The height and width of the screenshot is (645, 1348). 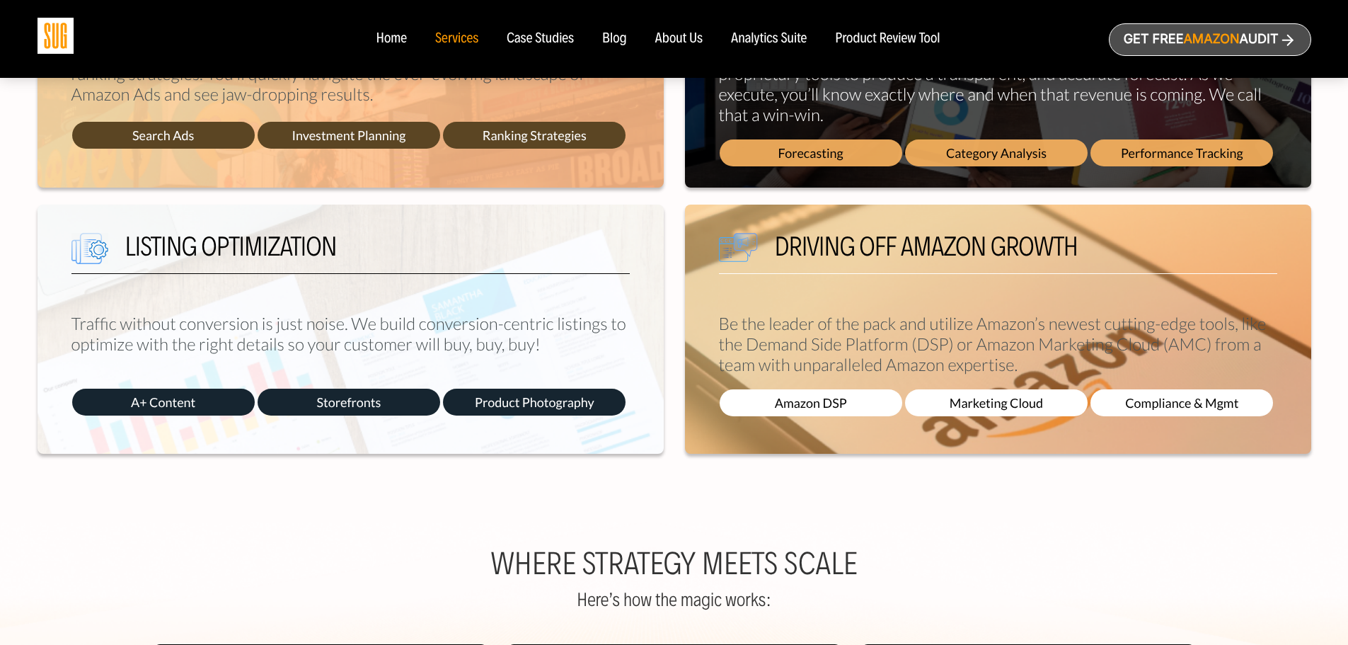 I want to click on h5: Driving off Amazon growth, so click(x=998, y=253).